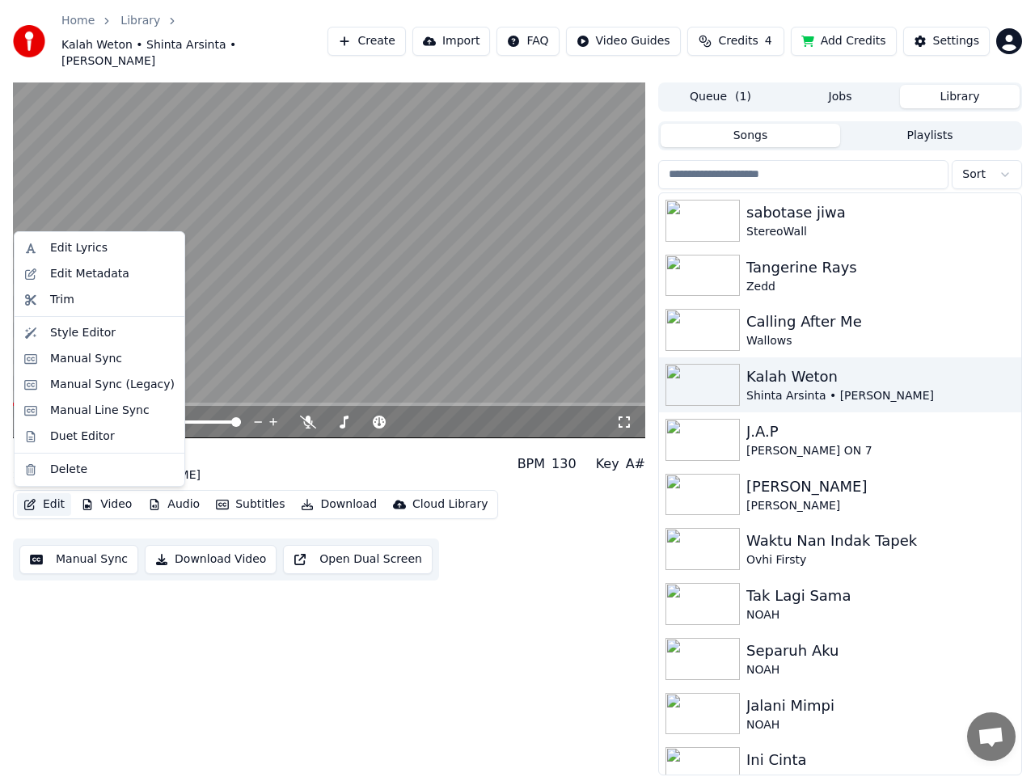 Image resolution: width=1035 pixels, height=777 pixels. I want to click on div: Manual Sync, so click(86, 359).